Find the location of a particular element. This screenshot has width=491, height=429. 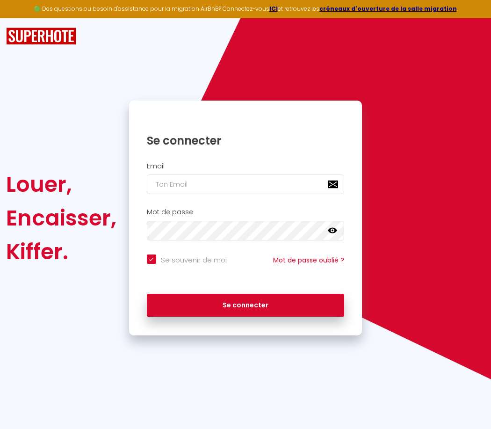

a: ICI is located at coordinates (274, 8).